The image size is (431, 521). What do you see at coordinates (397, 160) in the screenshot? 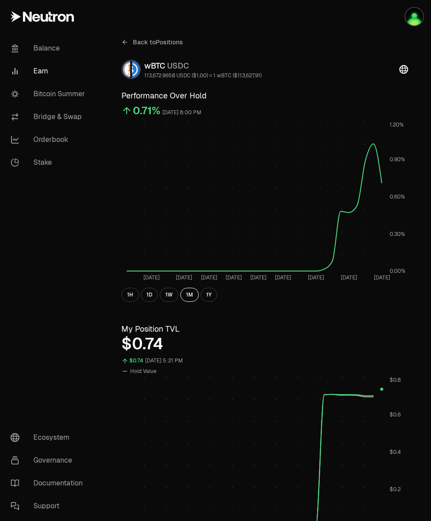
I see `tspan: 0.90%` at bounding box center [397, 160].